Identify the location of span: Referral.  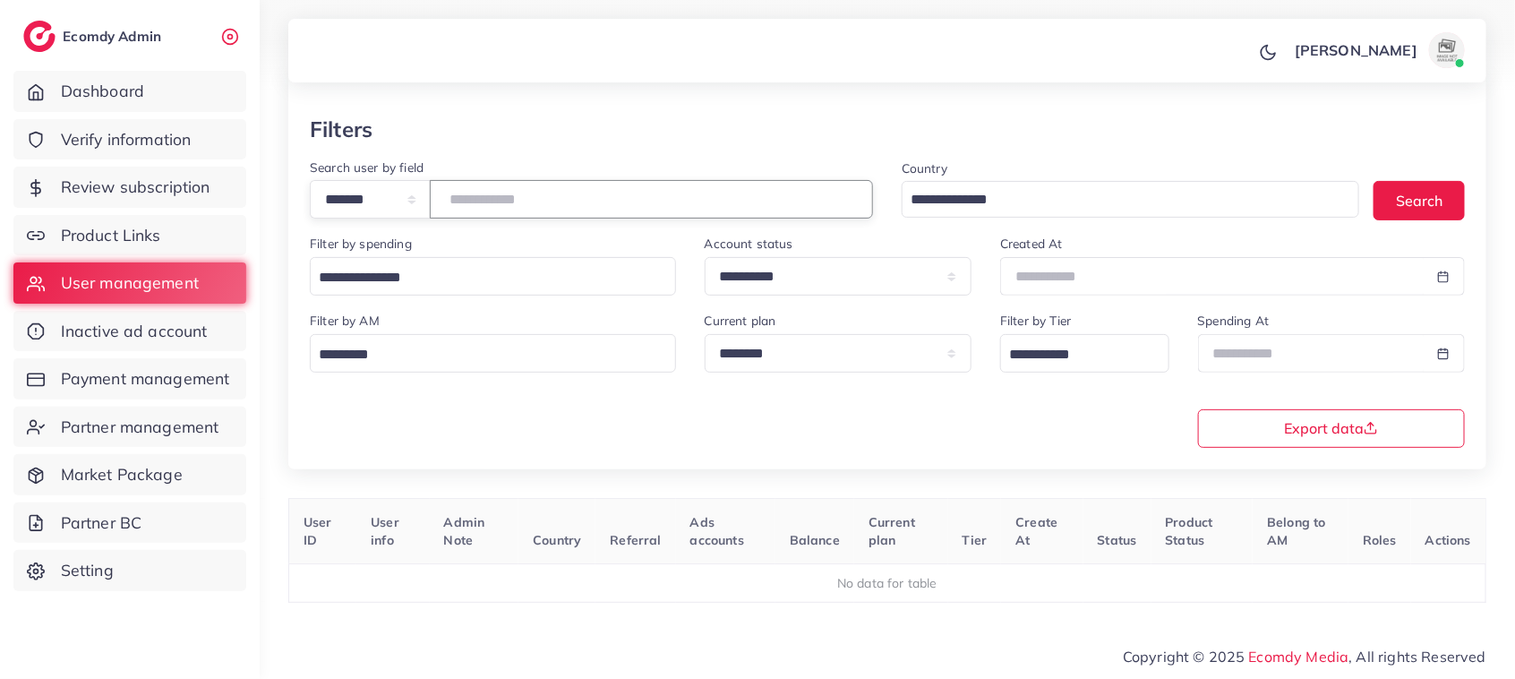
(635, 540).